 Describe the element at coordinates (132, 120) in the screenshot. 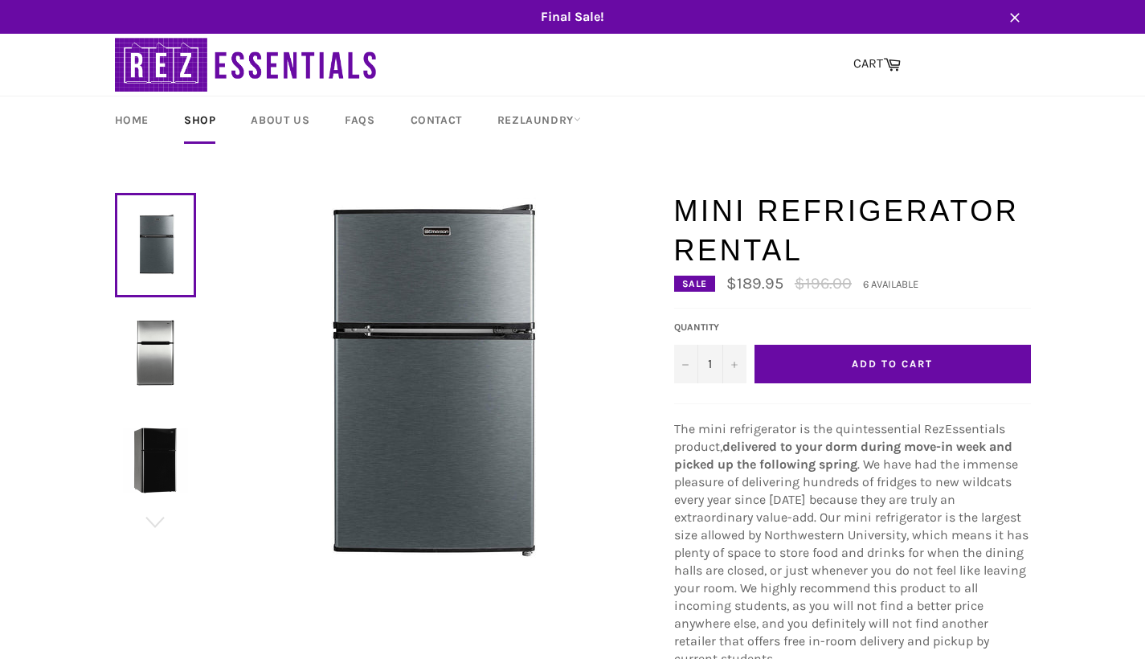

I see `a: Home` at that location.